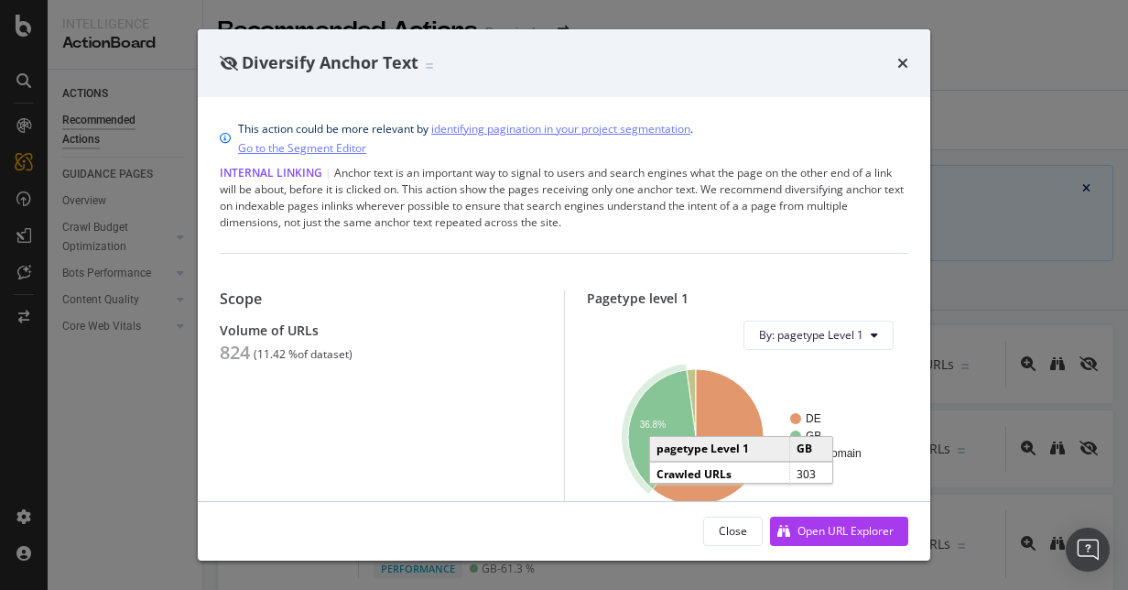 Image resolution: width=1128 pixels, height=590 pixels. Describe the element at coordinates (833, 453) in the screenshot. I see `text: Subdomain` at that location.